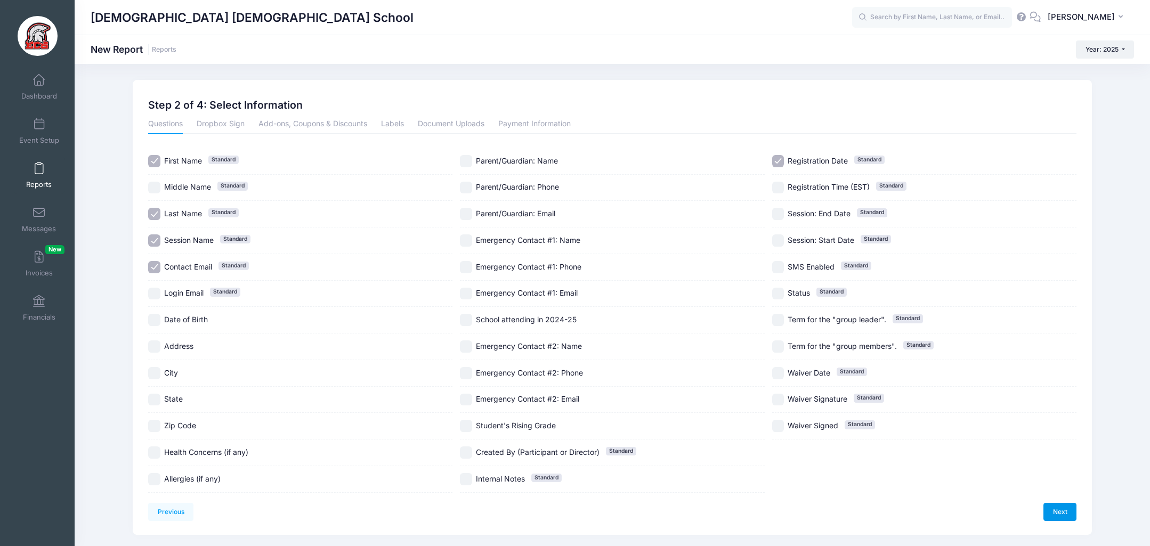  What do you see at coordinates (778, 320) in the screenshot?
I see `input: Term for the "group leader".Standard` at bounding box center [778, 320].